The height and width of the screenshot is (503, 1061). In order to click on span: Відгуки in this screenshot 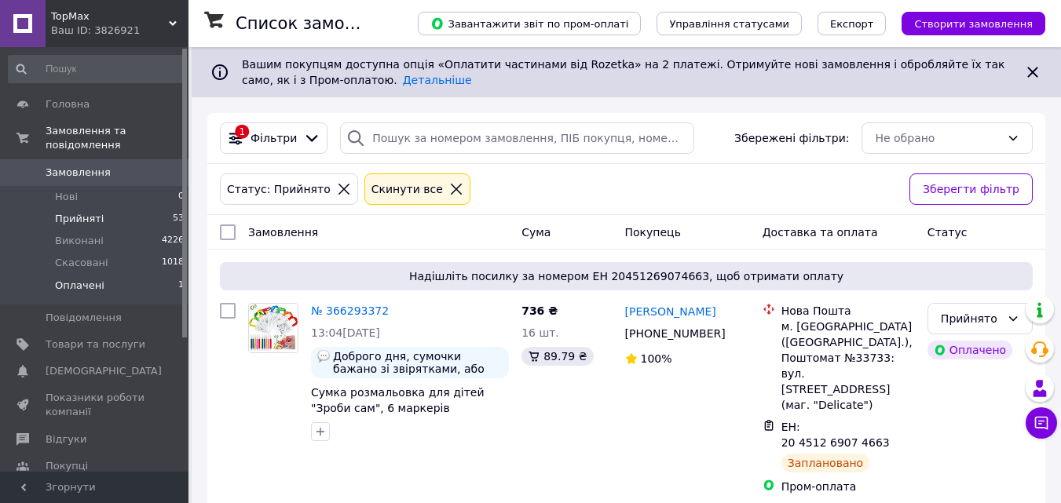, I will do `click(66, 440)`.